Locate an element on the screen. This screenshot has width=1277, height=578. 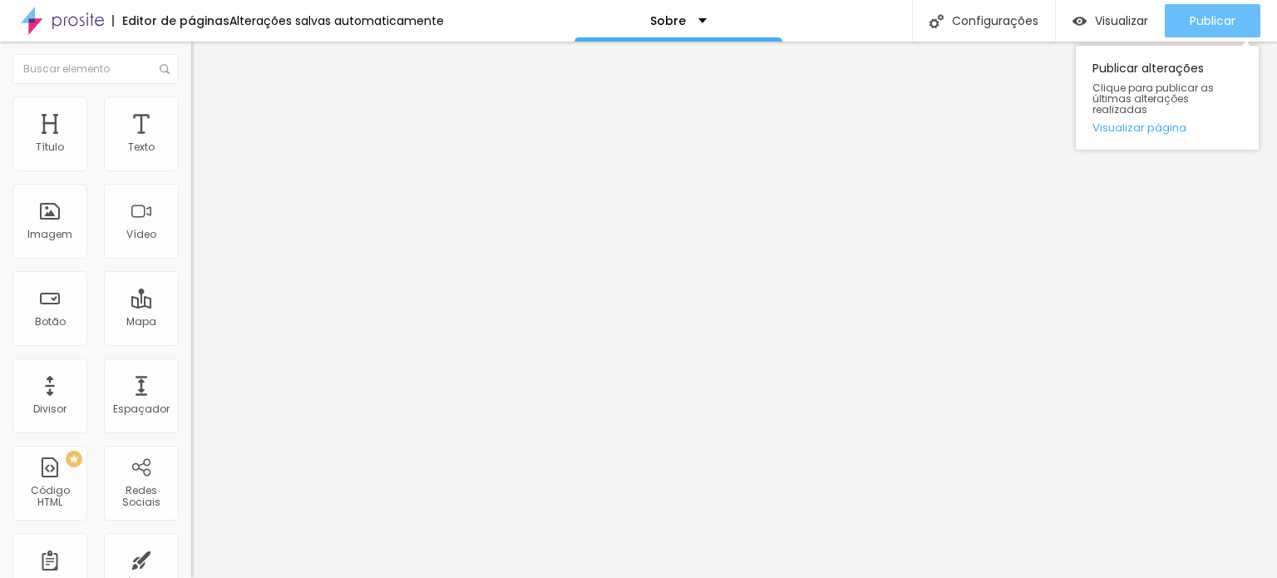
font: Código HTML is located at coordinates (50, 496).